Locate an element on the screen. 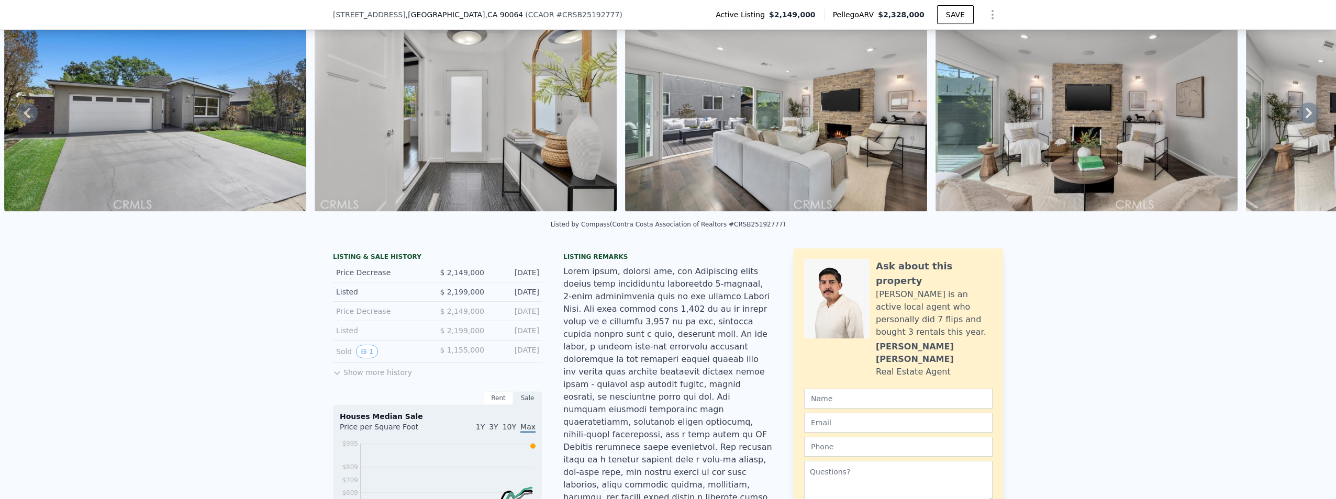 The width and height of the screenshot is (1336, 499). span: $2,149,000 is located at coordinates (792, 15).